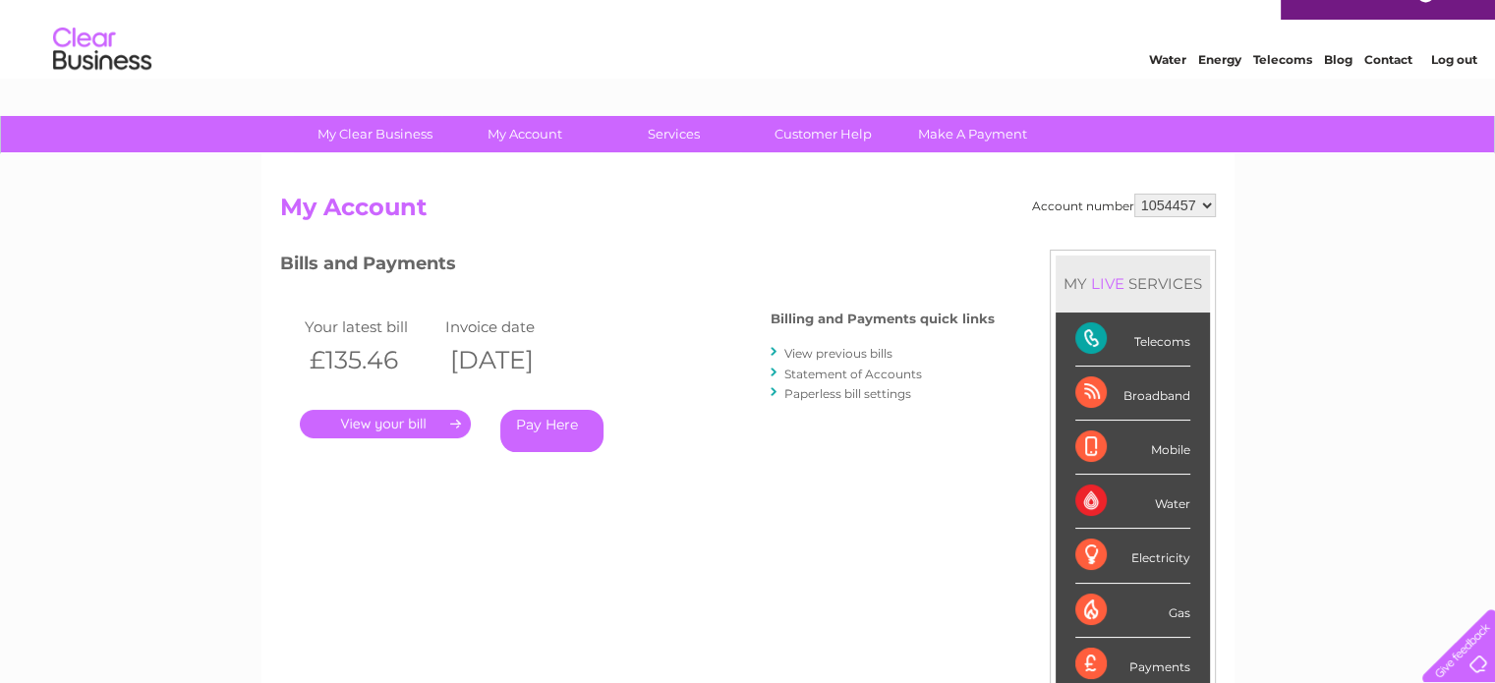 The height and width of the screenshot is (683, 1495). I want to click on div: Telecoms, so click(1132, 339).